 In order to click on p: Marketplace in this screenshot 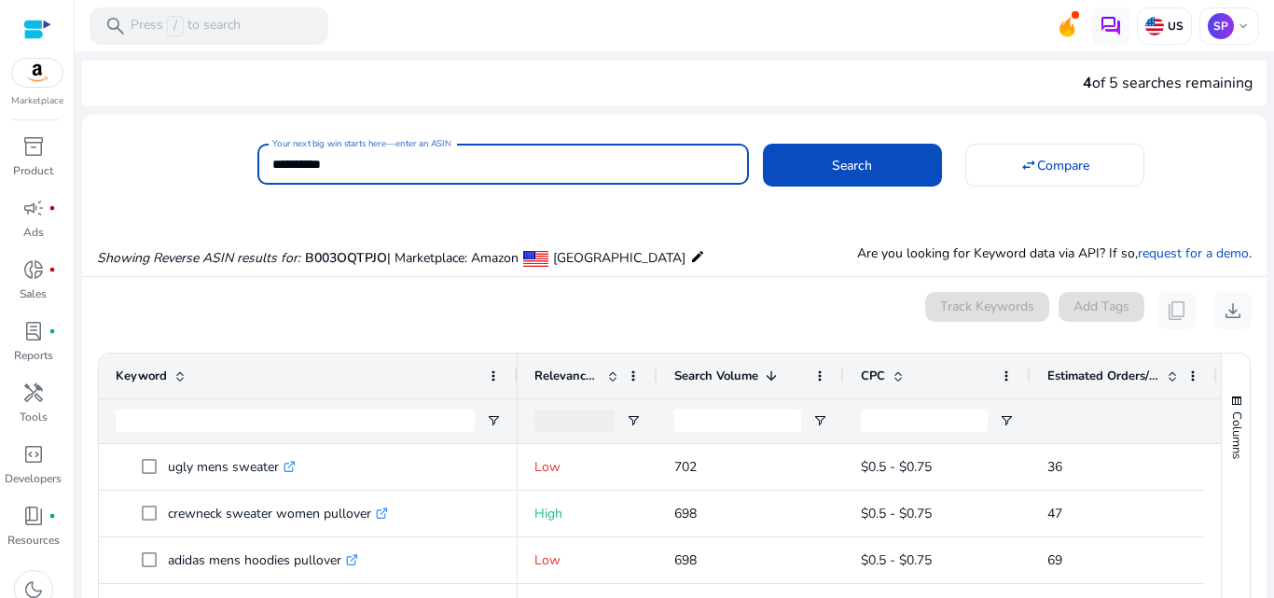, I will do `click(37, 101)`.